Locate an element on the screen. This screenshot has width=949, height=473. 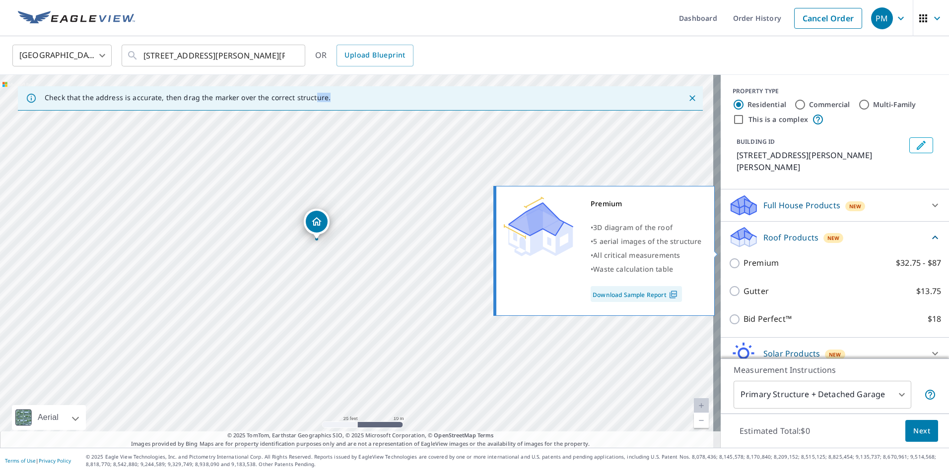
p: Measurement Instructions is located at coordinates (834, 370).